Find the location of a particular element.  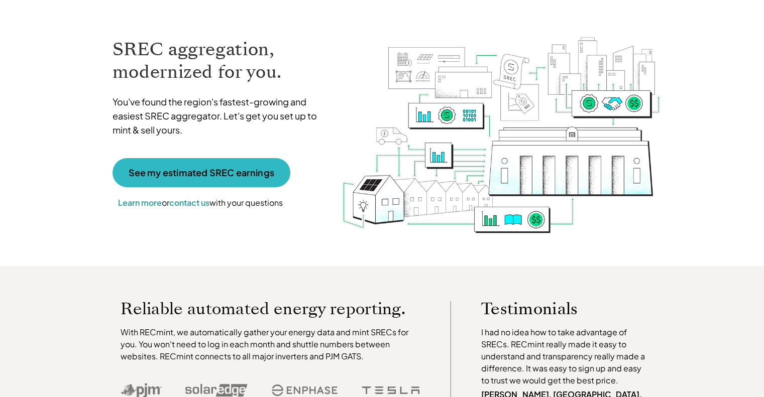

p: With RECmint, we automatically gather your energy data and mint SRECs for you. You won't need to ... is located at coordinates (270, 344).